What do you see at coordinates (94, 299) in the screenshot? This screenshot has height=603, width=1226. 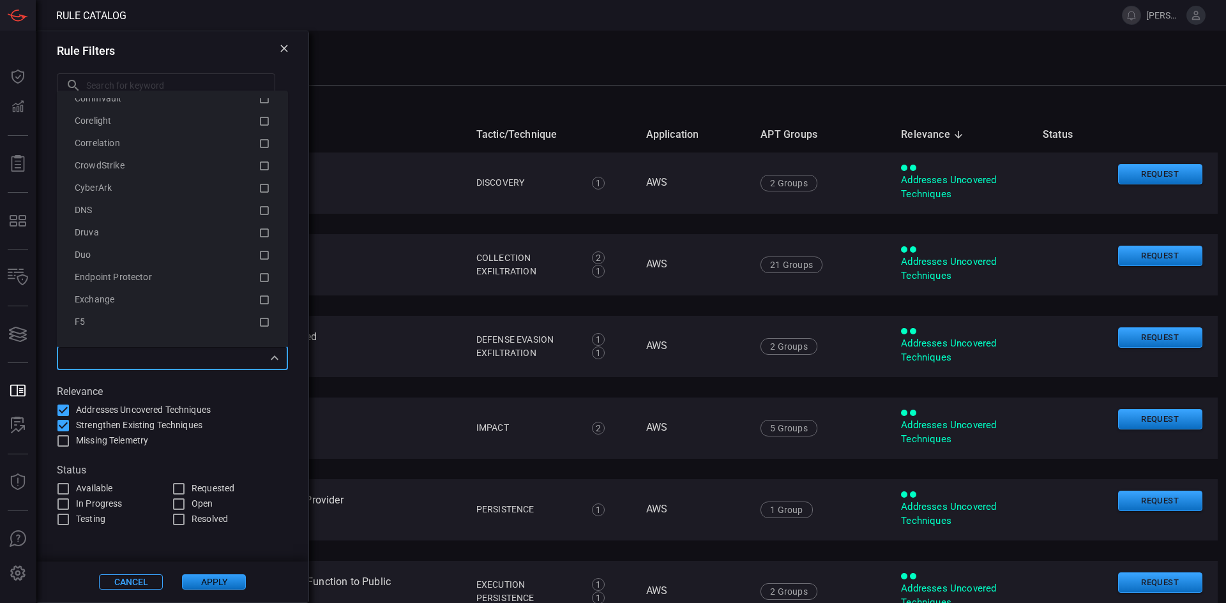 I see `span: Exchange` at bounding box center [94, 299].